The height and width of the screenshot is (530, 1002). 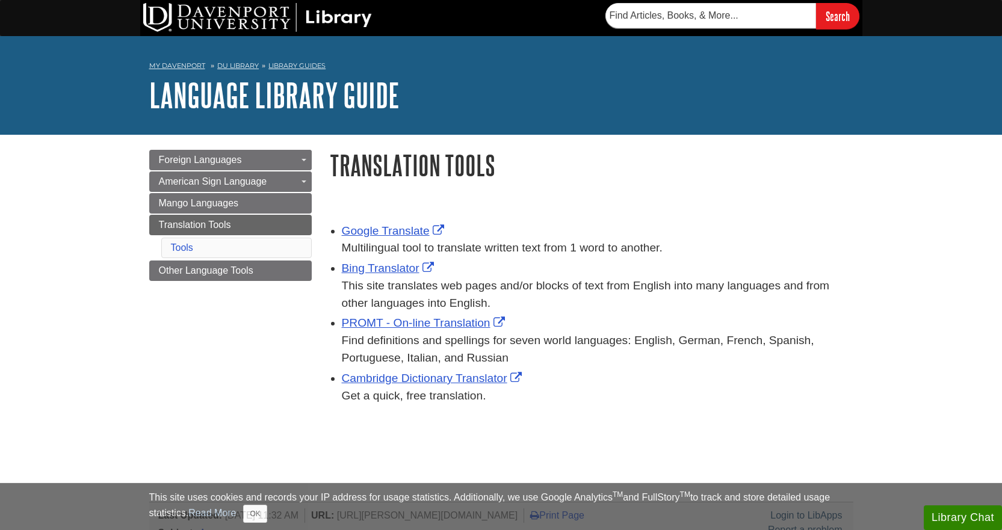 I want to click on a: Mango Languages, so click(x=231, y=203).